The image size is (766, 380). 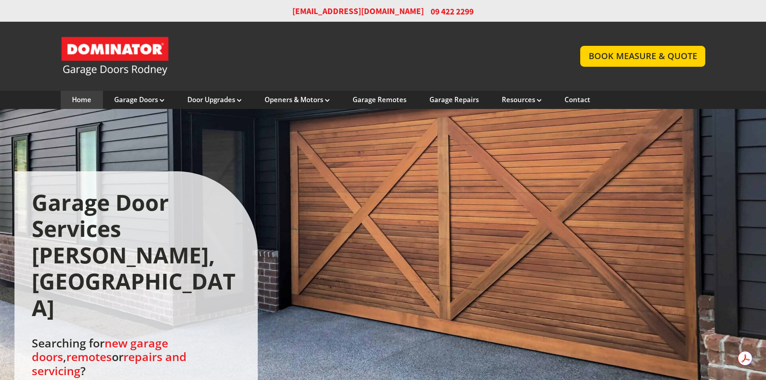 What do you see at coordinates (643, 56) in the screenshot?
I see `a: BOOK MEASURE & QUOTE` at bounding box center [643, 56].